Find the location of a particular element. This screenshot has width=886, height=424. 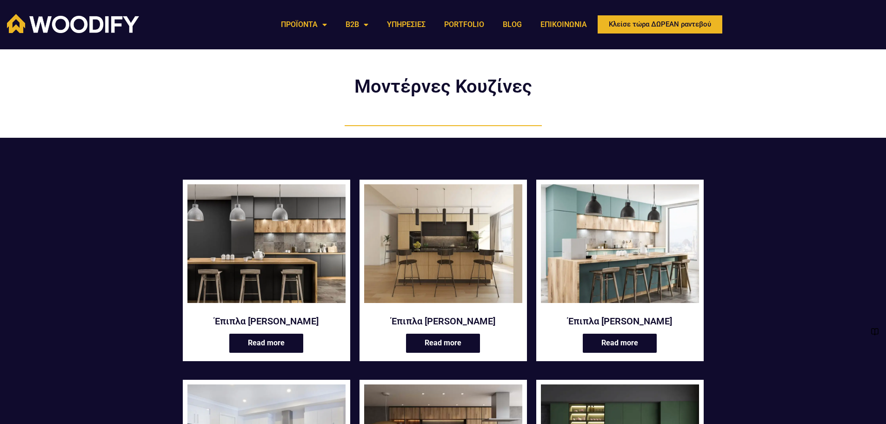

a: Read more about “Έπιπλα κουζίνας Arashi” is located at coordinates (443, 343).